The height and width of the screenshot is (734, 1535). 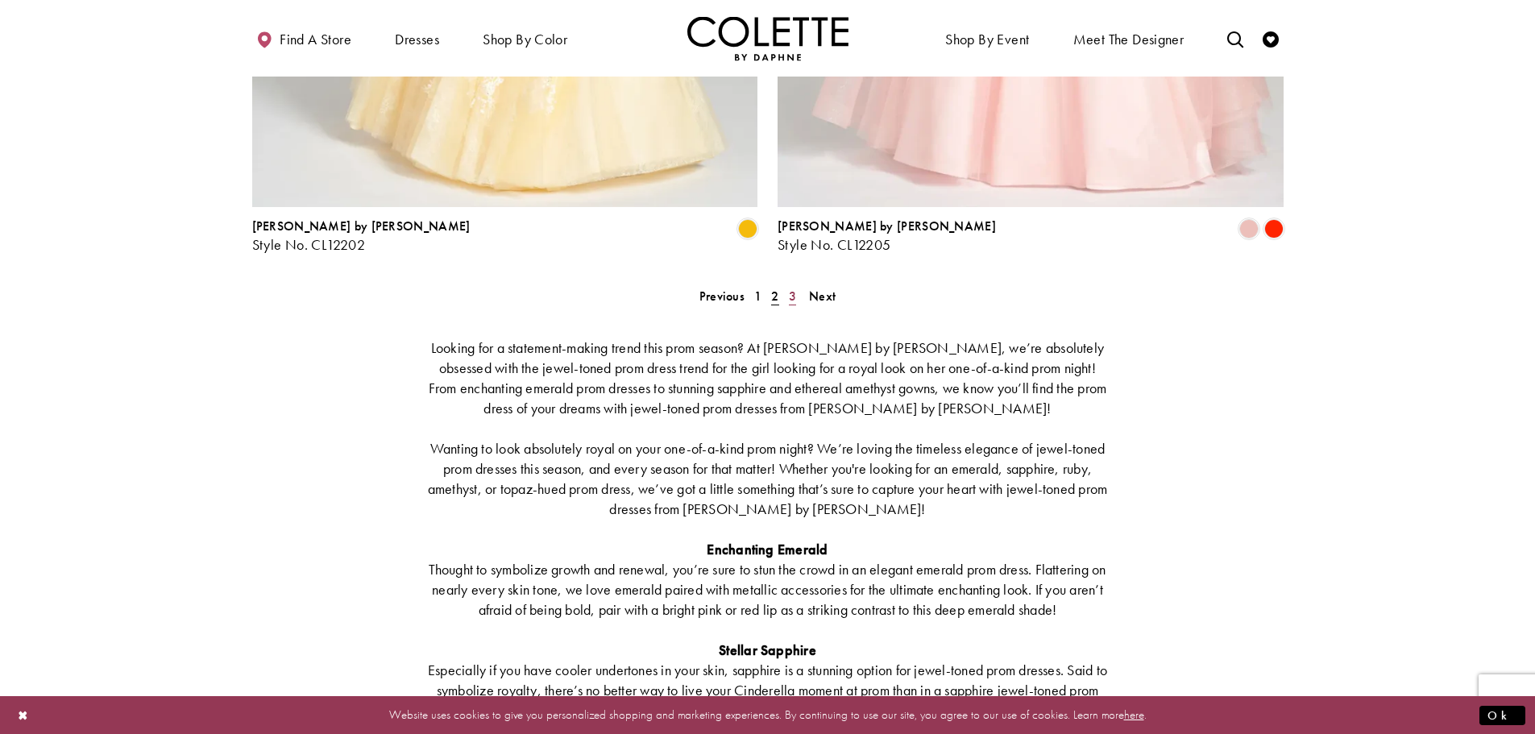 I want to click on span: 1, so click(x=757, y=296).